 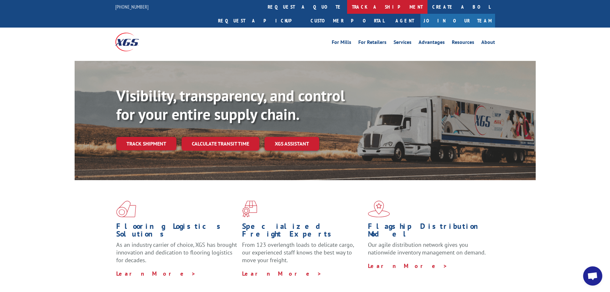 I want to click on img: xgs-icon-total-supply-chain-intelligence-red, so click(x=126, y=209).